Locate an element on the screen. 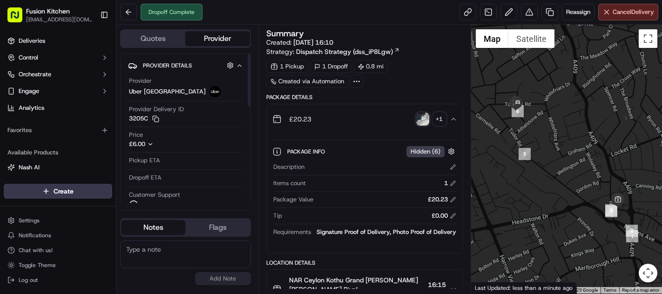  button: Engage is located at coordinates (58, 91).